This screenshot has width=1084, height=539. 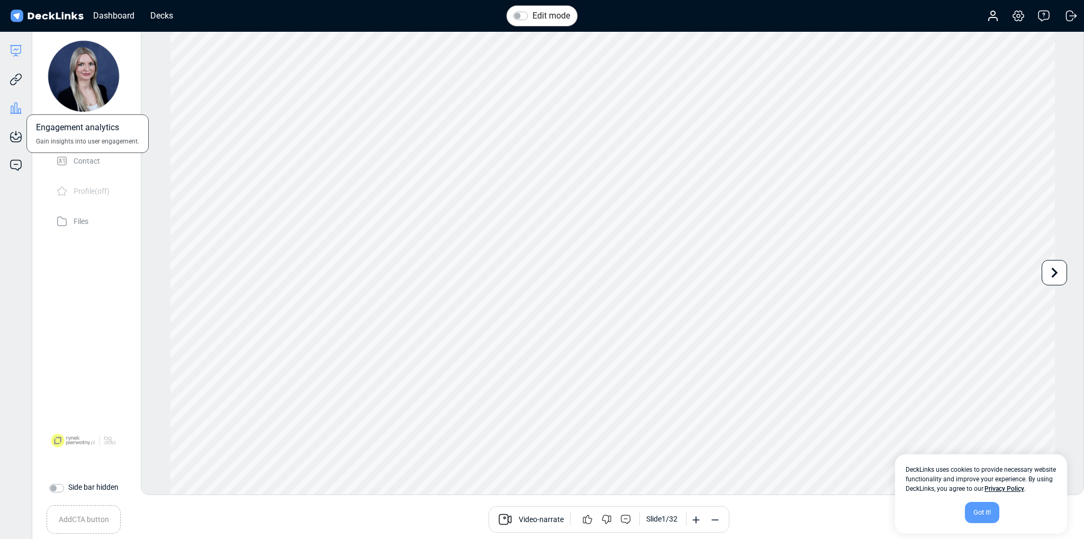 What do you see at coordinates (77, 129) in the screenshot?
I see `span: Engagement analytics` at bounding box center [77, 129].